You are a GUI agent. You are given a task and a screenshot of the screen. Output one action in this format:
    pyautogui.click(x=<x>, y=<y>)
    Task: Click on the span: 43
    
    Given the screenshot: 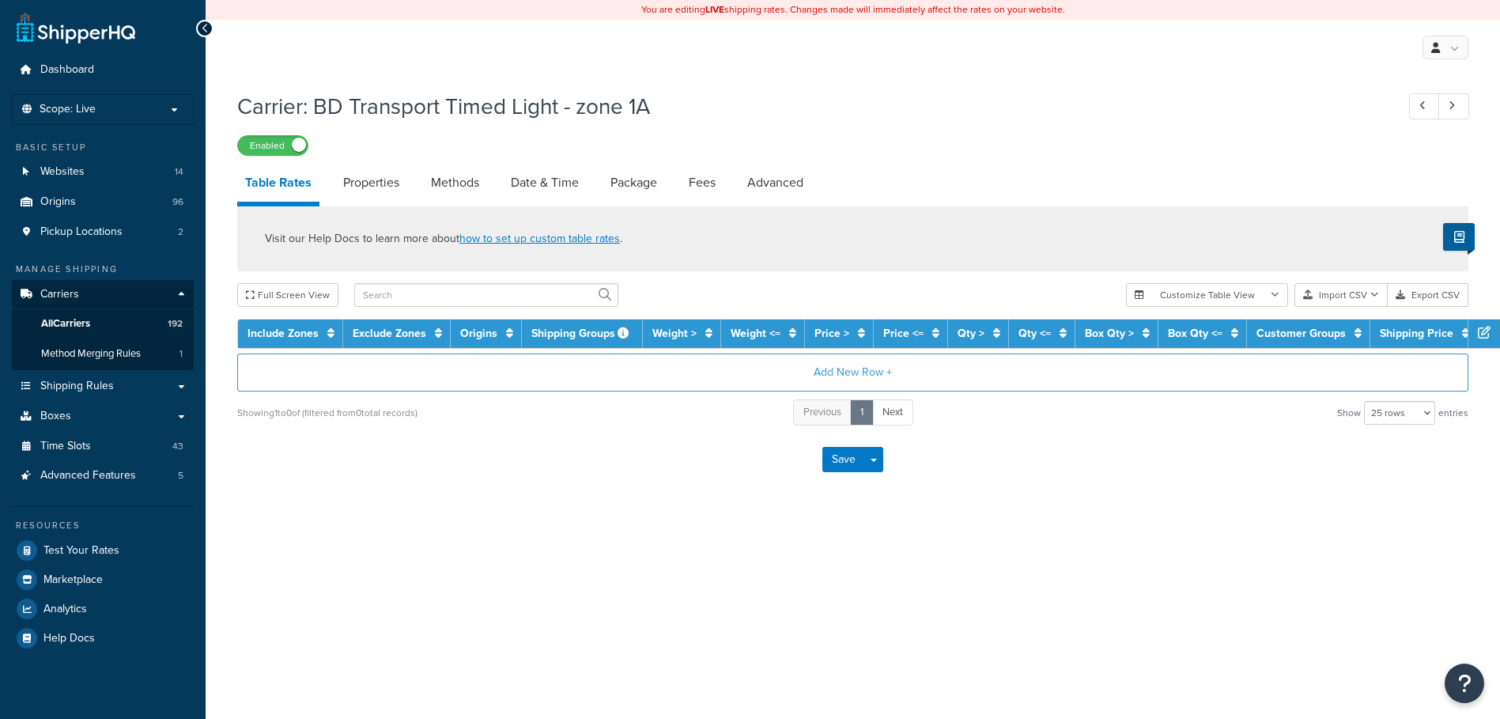 What is the action you would take?
    pyautogui.click(x=178, y=446)
    